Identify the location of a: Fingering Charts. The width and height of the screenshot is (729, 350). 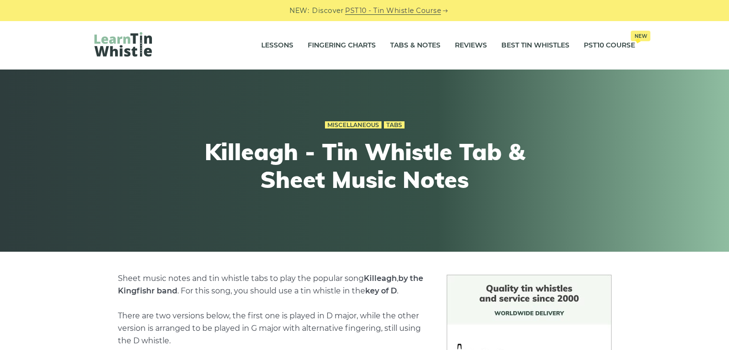
(342, 46).